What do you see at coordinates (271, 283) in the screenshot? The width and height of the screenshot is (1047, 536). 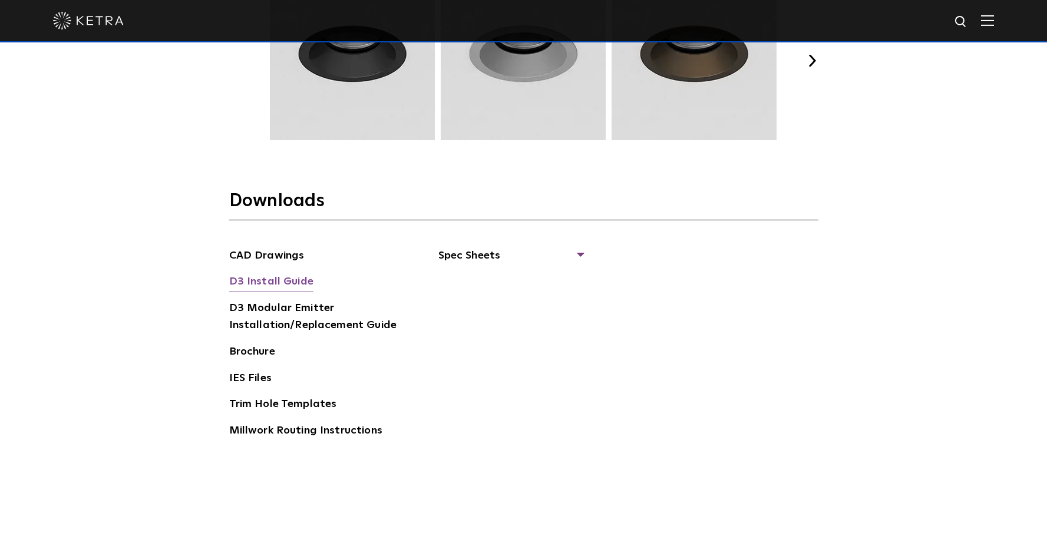 I see `a: D3 Install Guide` at bounding box center [271, 283].